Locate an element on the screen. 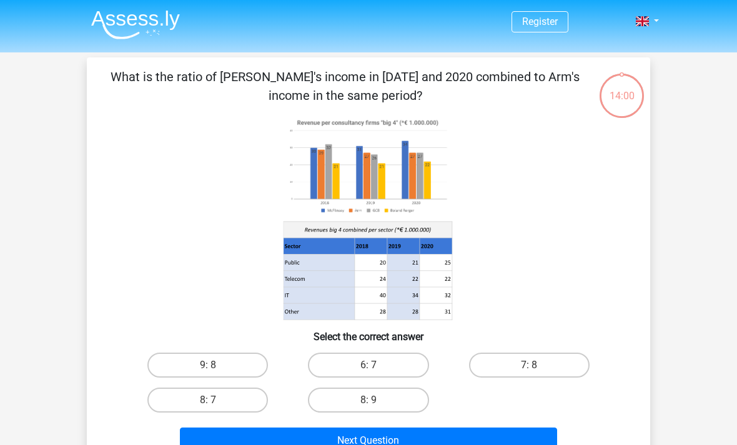 The height and width of the screenshot is (445, 737). label: 7: 8 is located at coordinates (529, 365).